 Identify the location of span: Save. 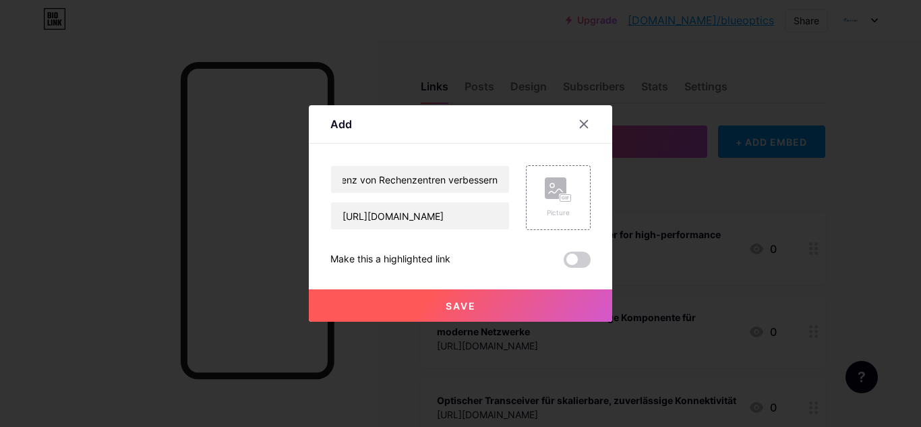
(460, 305).